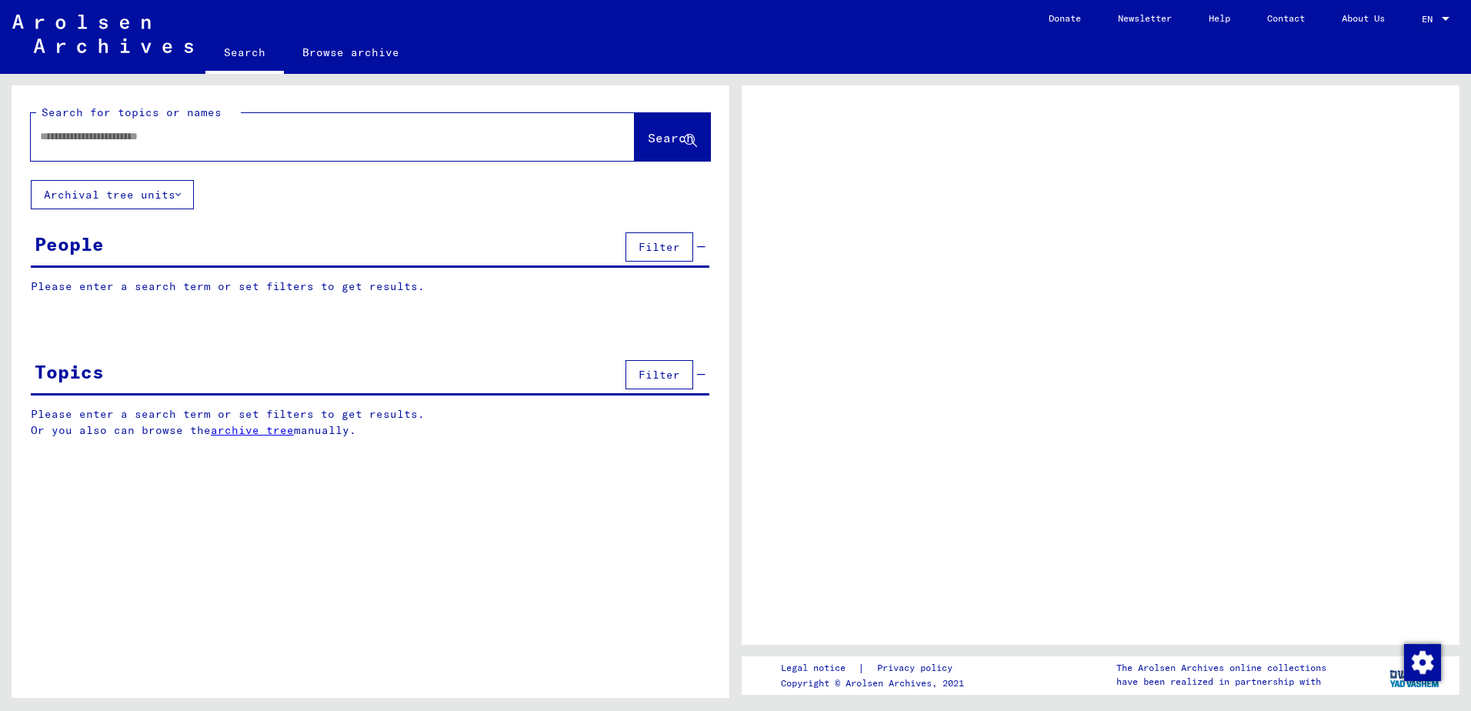 The height and width of the screenshot is (711, 1471). What do you see at coordinates (1414, 675) in the screenshot?
I see `img: yv_logo.png` at bounding box center [1414, 675].